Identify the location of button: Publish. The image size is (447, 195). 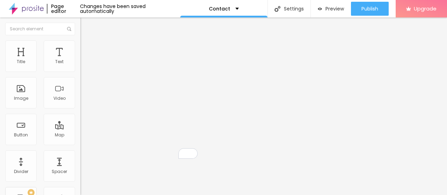
(370, 9).